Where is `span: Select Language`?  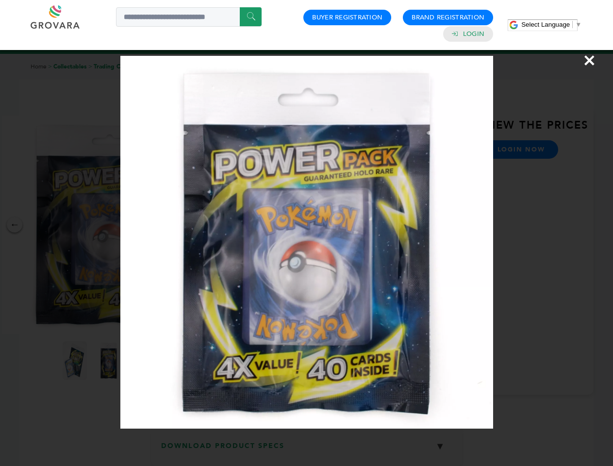 span: Select Language is located at coordinates (546, 24).